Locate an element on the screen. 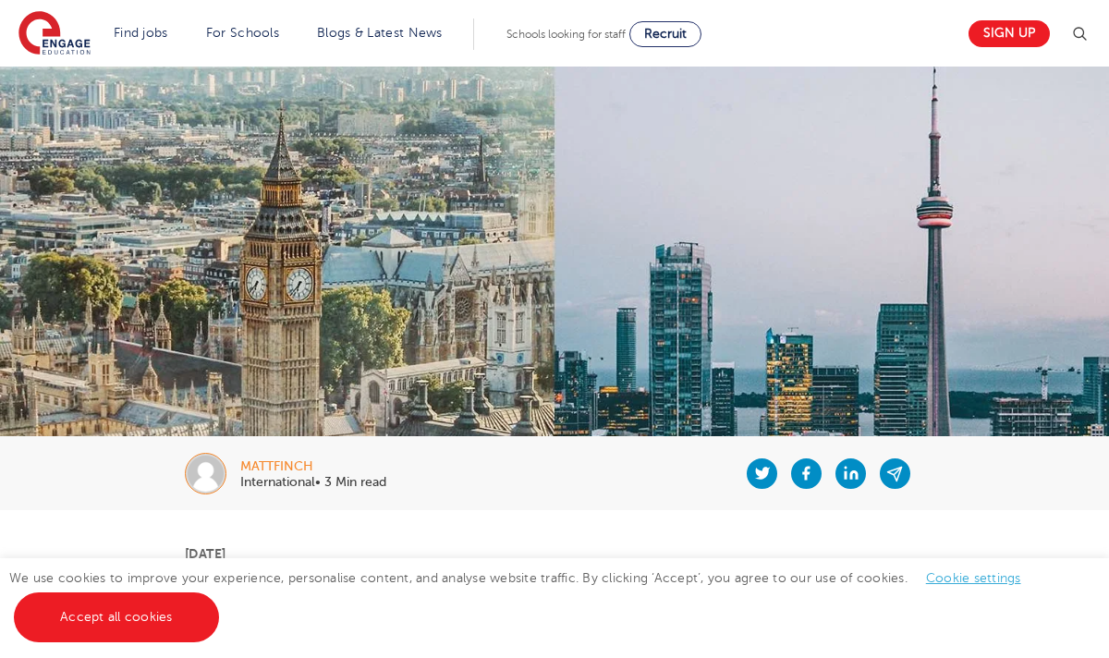  a: Cookie settings is located at coordinates (973, 577).